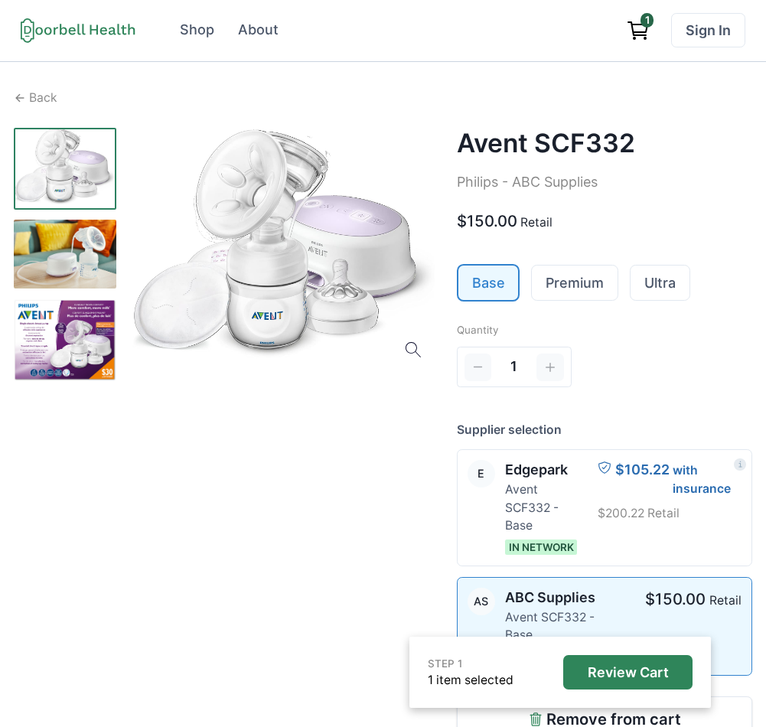 This screenshot has width=766, height=727. What do you see at coordinates (65, 254) in the screenshot?
I see `img: fjqt3luqs1s1fockw9rvj9w7pfkf` at bounding box center [65, 254].